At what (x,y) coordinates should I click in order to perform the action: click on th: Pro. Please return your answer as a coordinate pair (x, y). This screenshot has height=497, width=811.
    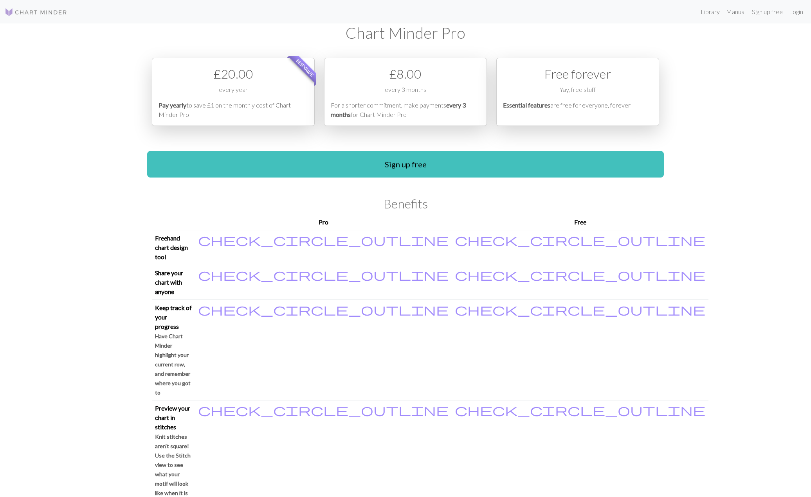
    Looking at the image, I should click on (323, 222).